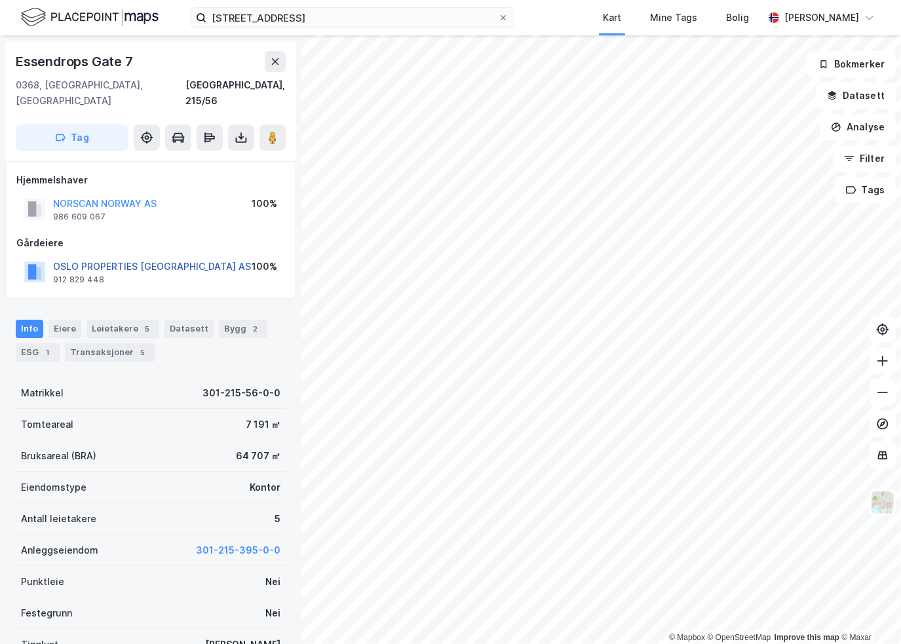 Image resolution: width=901 pixels, height=644 pixels. I want to click on div: Bruksareal (BRA), so click(58, 456).